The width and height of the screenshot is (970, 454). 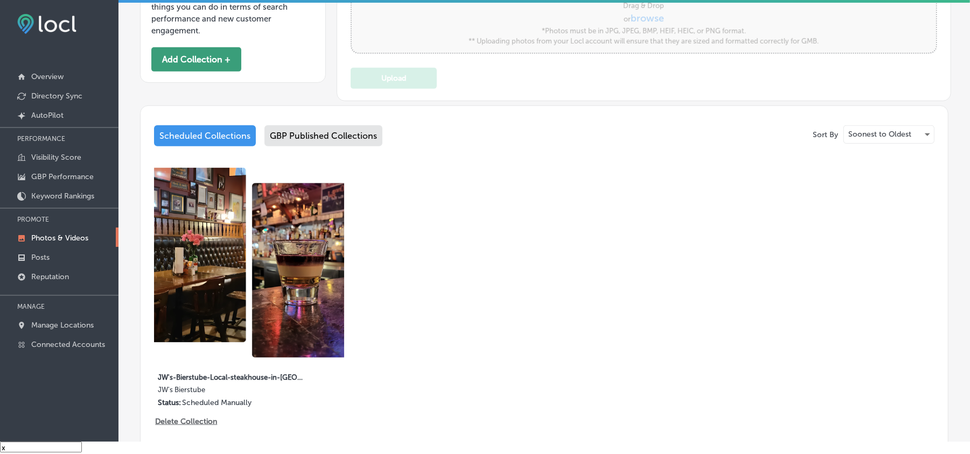 I want to click on p: Keyword Rankings, so click(x=62, y=196).